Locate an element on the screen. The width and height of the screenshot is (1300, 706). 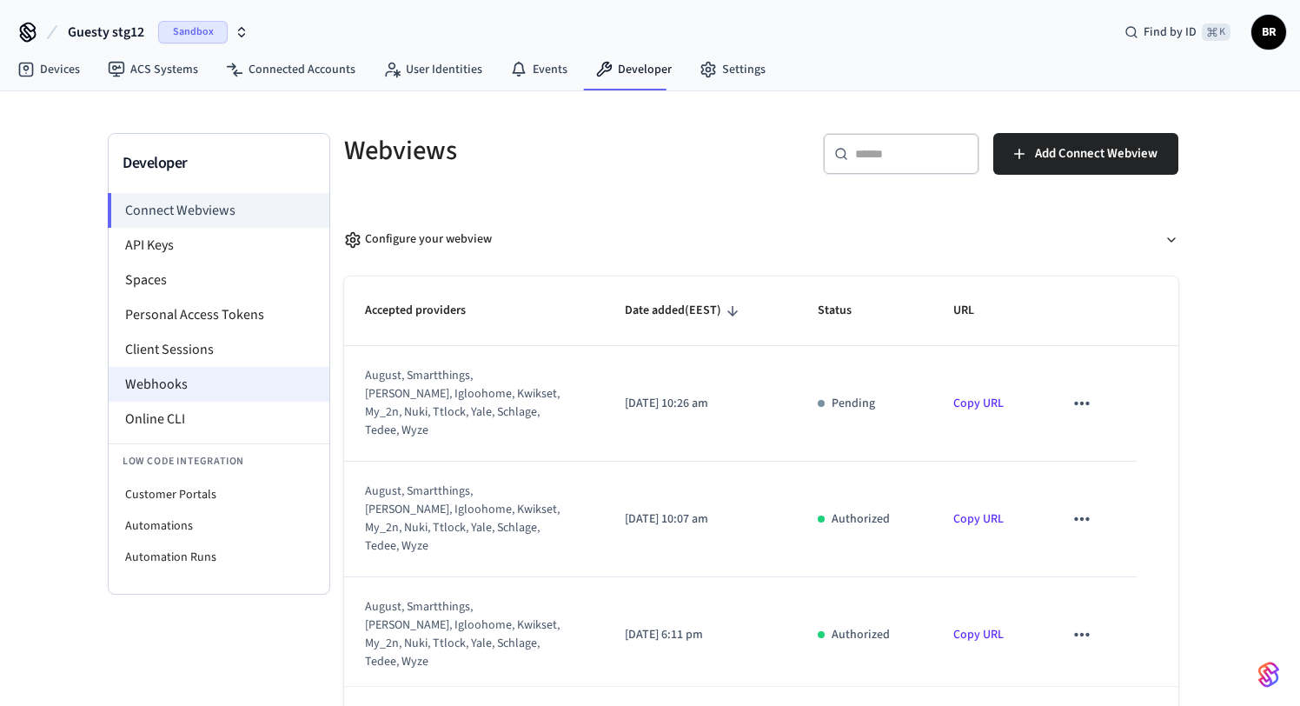
span: Status is located at coordinates (846, 310).